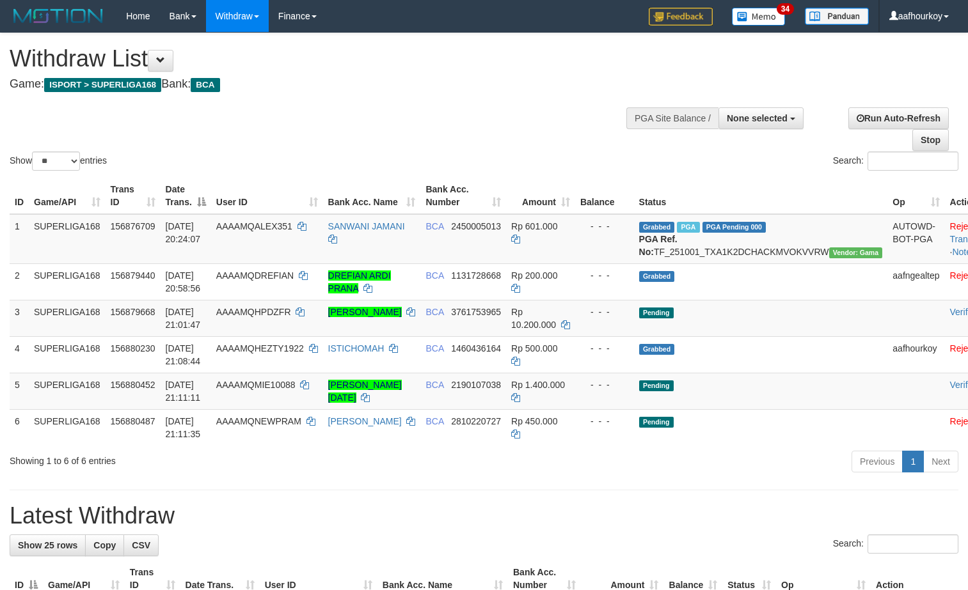 The image size is (968, 590). What do you see at coordinates (58, 16) in the screenshot?
I see `img: MOTION_logo.png` at bounding box center [58, 16].